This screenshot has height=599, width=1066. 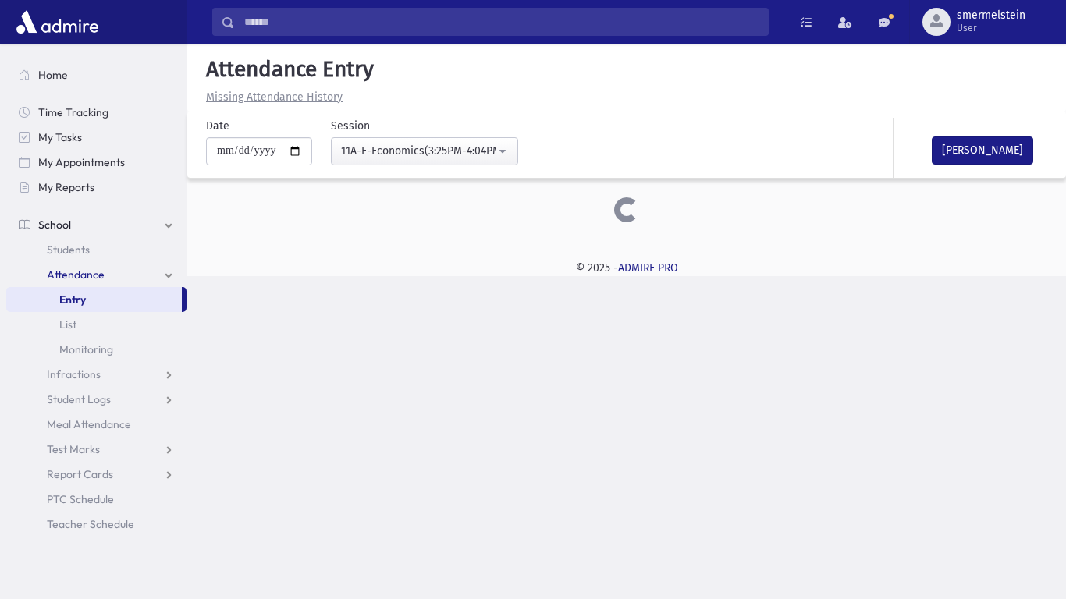 I want to click on a: Home, so click(x=96, y=75).